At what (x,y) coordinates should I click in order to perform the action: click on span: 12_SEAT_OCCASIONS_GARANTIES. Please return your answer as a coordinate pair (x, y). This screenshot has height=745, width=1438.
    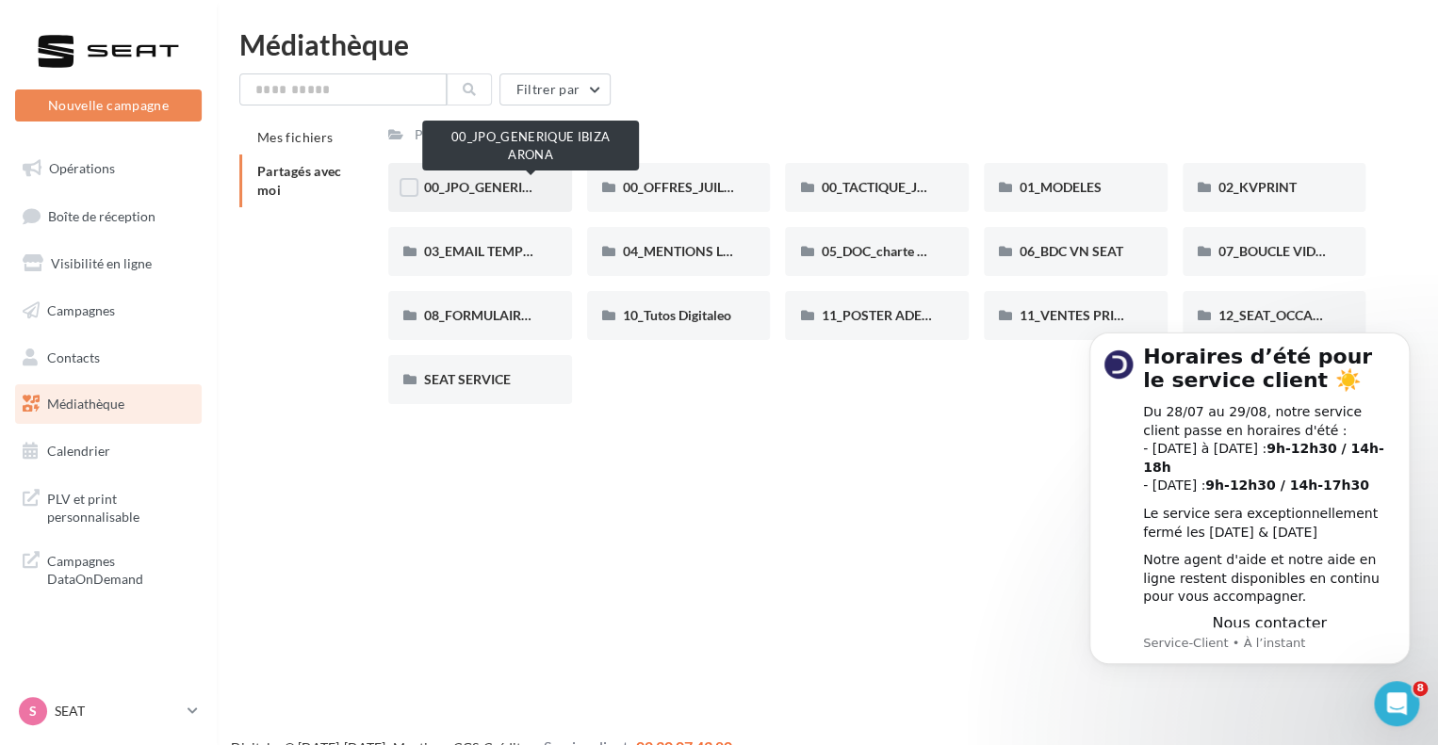
    Looking at the image, I should click on (1325, 315).